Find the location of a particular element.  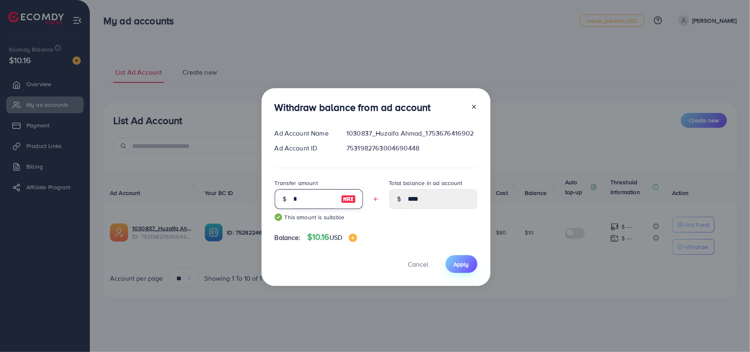

span: Apply is located at coordinates (461, 264).